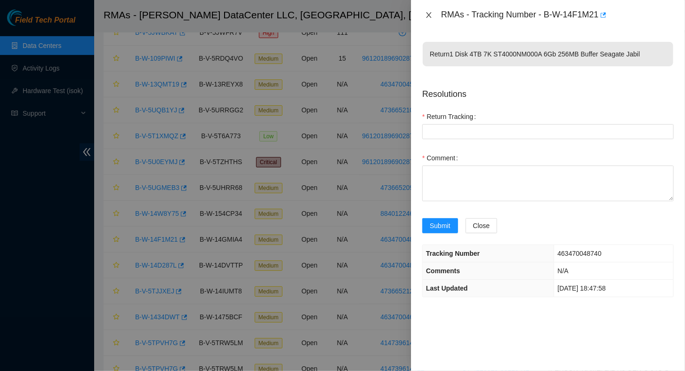 The width and height of the screenshot is (685, 371). I want to click on label: Return Tracking, so click(451, 117).